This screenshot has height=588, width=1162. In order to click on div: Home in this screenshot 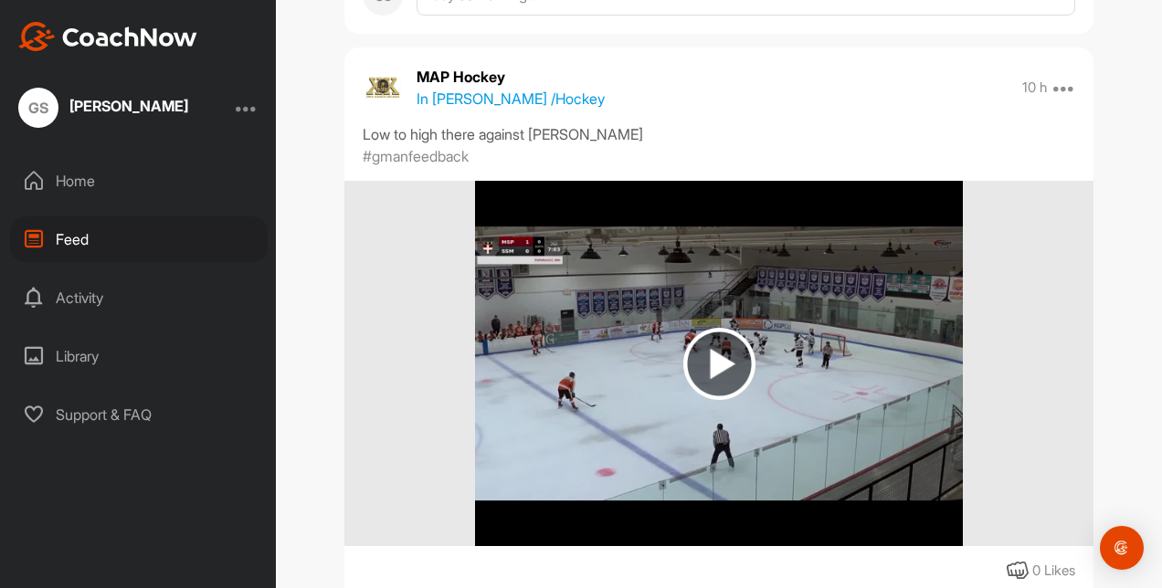, I will do `click(139, 181)`.